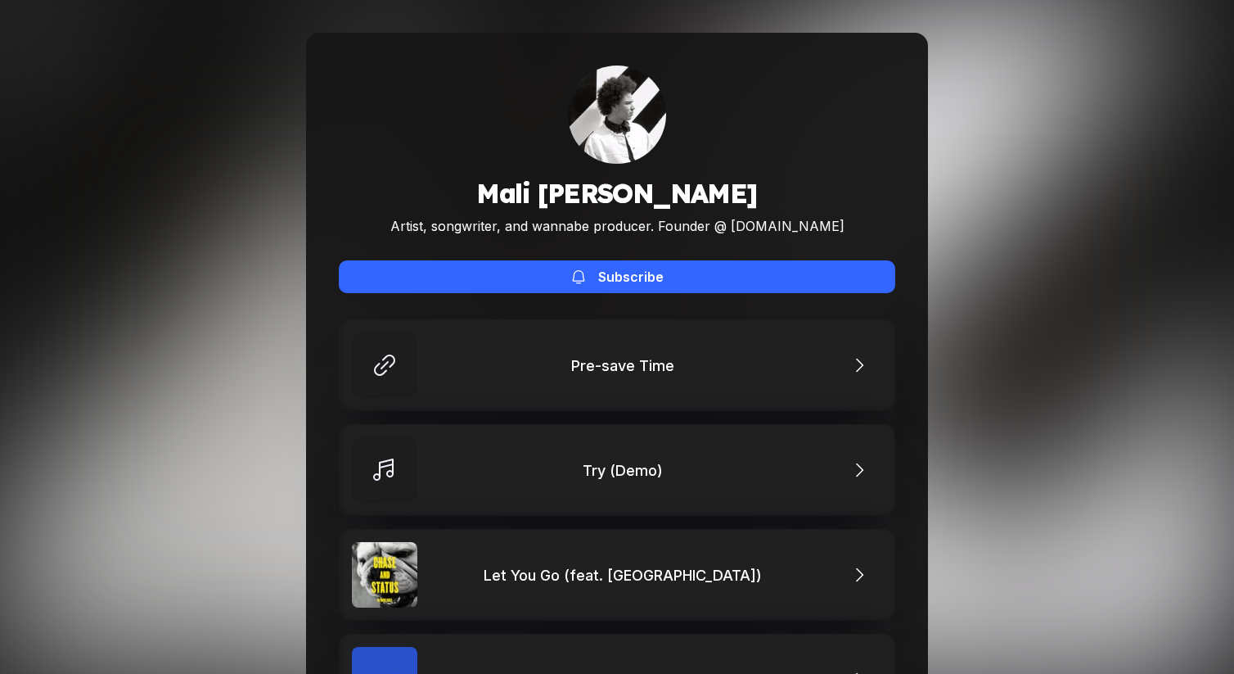 This screenshot has height=674, width=1234. What do you see at coordinates (617, 470) in the screenshot?
I see `a: Try (Demo)` at bounding box center [617, 470].